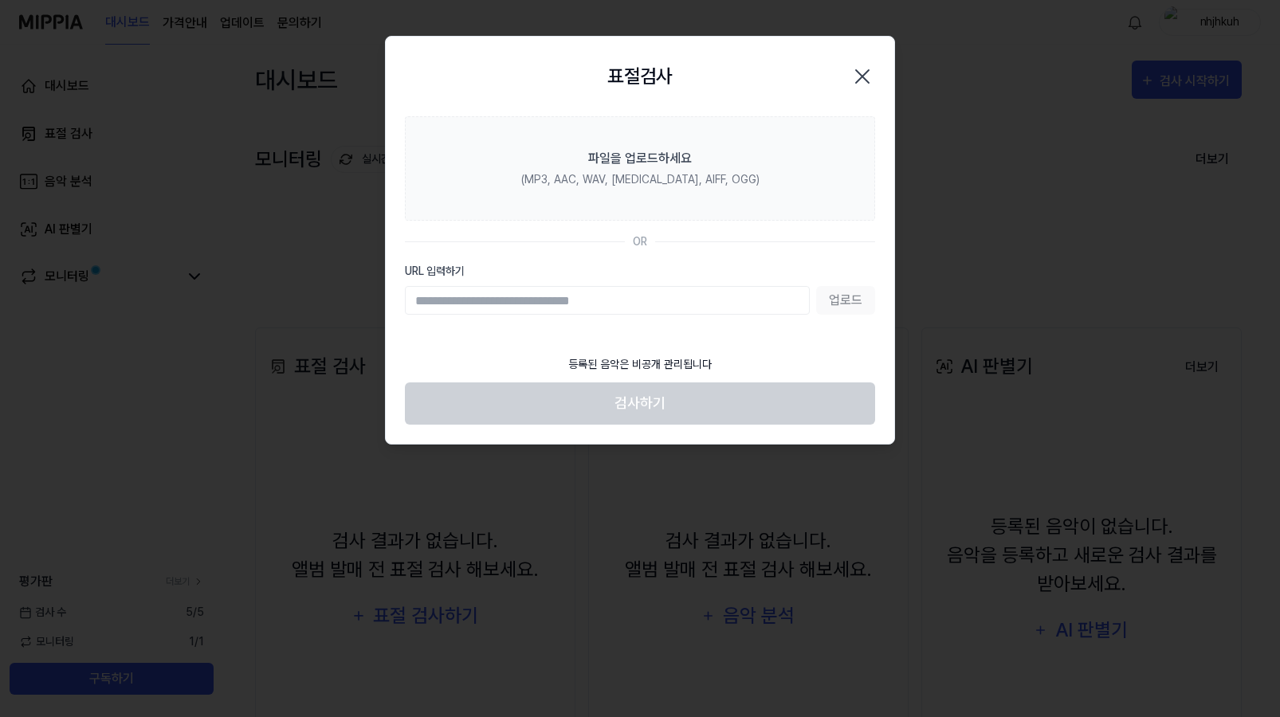  What do you see at coordinates (640, 271) in the screenshot?
I see `label: URL 입력하기` at bounding box center [640, 271].